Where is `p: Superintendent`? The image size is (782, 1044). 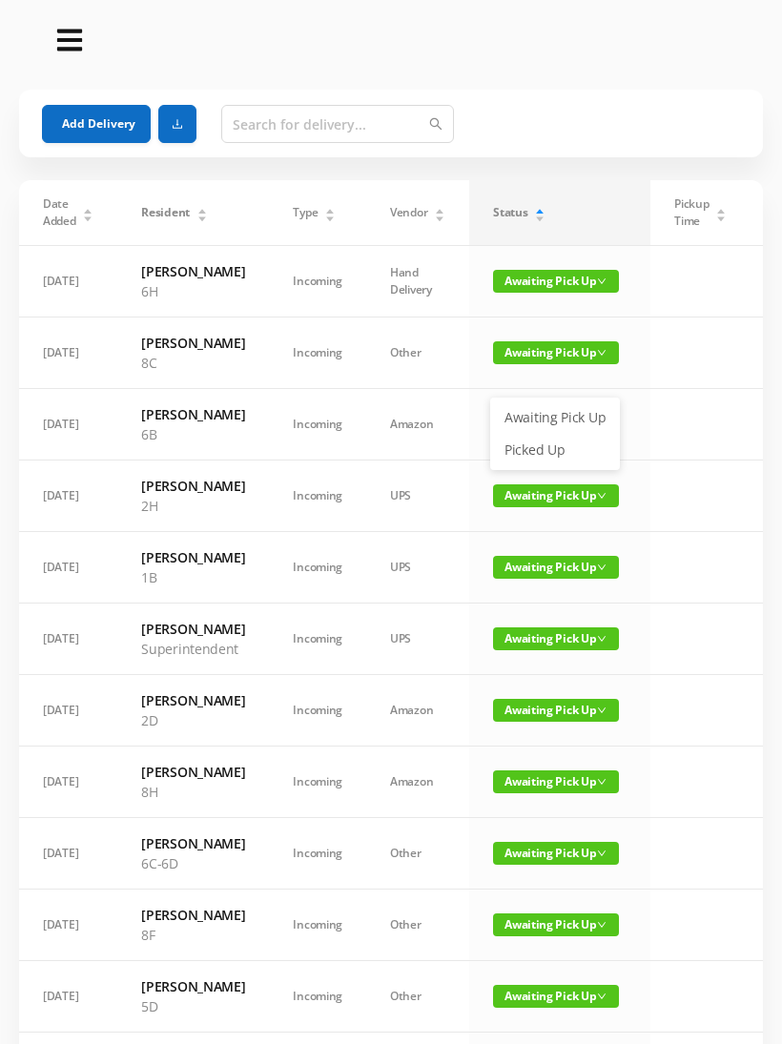 p: Superintendent is located at coordinates (193, 648).